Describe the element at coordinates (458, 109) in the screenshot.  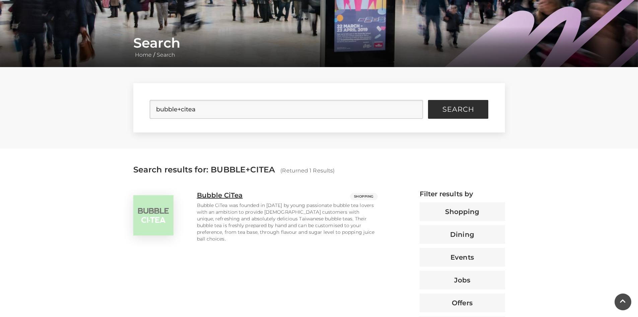
I see `span: Search` at that location.